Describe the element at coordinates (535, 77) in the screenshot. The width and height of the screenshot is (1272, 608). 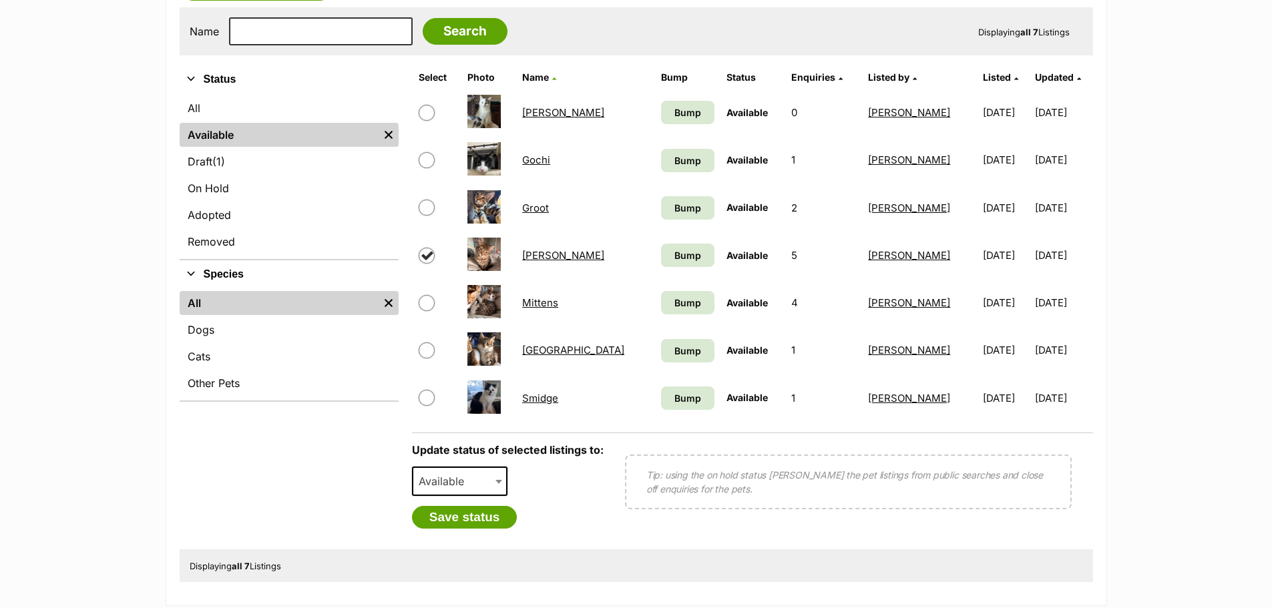
I see `span: Name` at that location.